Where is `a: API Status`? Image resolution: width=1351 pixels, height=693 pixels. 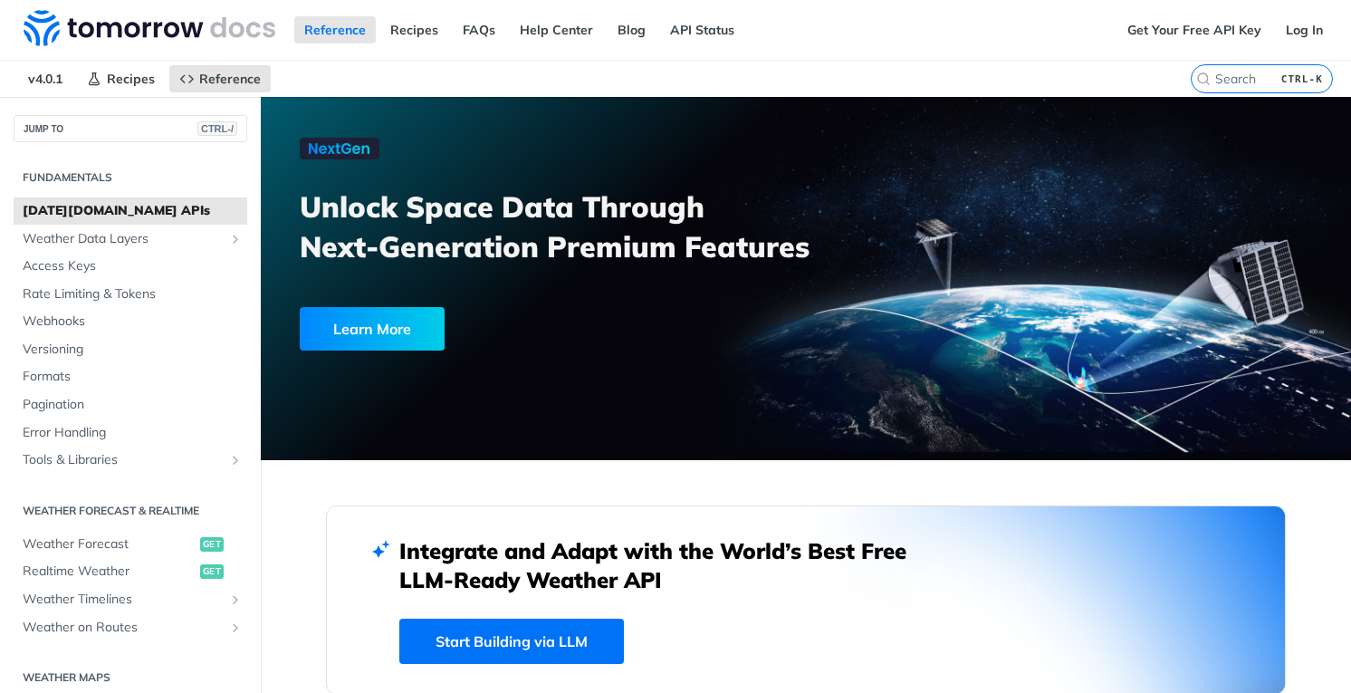 a: API Status is located at coordinates (702, 30).